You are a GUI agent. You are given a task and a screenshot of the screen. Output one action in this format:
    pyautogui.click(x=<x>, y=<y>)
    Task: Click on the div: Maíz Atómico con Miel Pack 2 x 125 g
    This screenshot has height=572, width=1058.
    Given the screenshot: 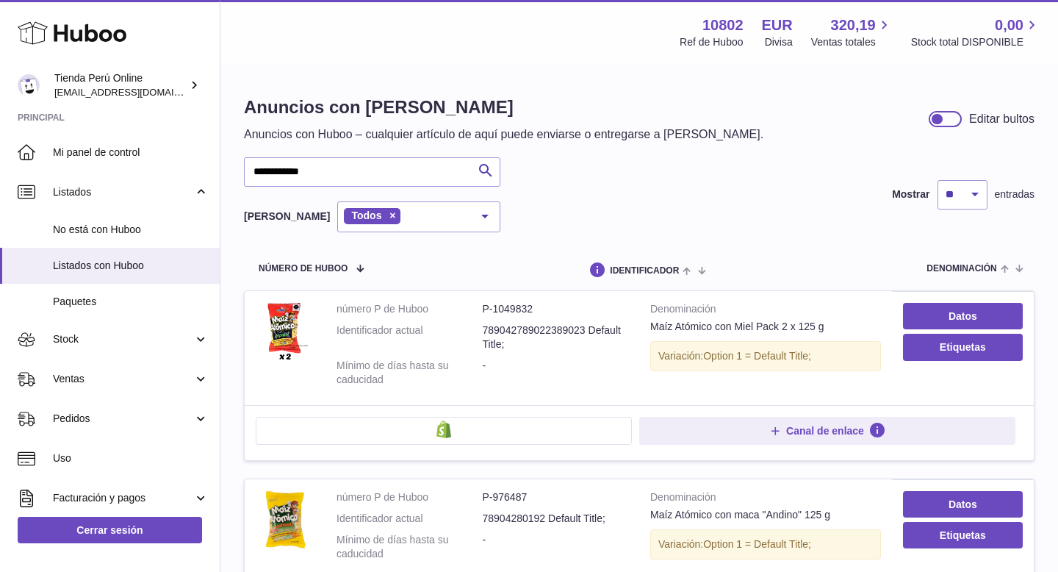 What is the action you would take?
    pyautogui.click(x=766, y=326)
    